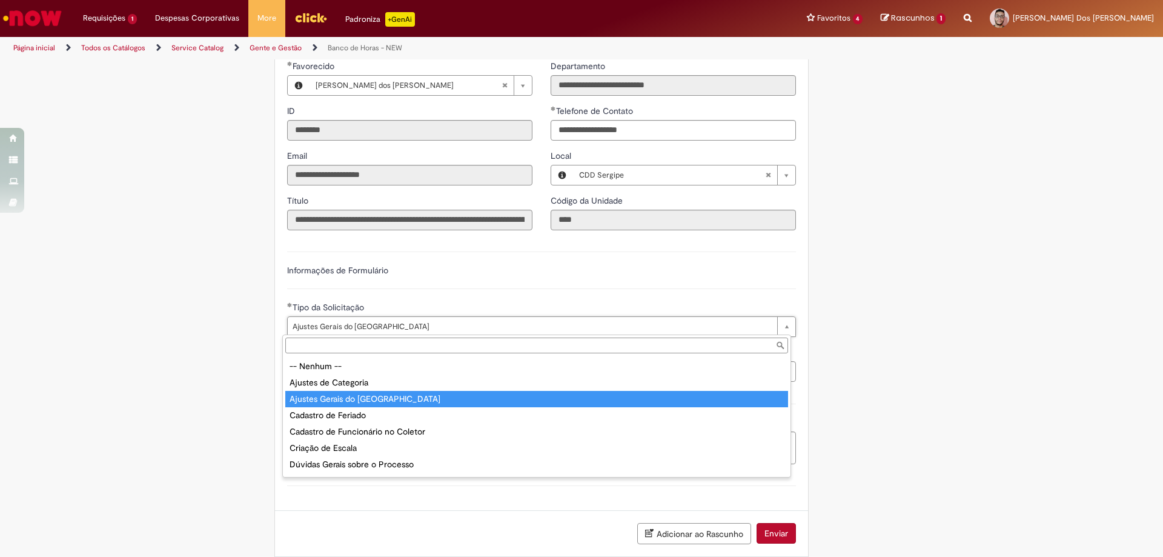 The image size is (1163, 557). Describe the element at coordinates (537, 431) in the screenshot. I see `div: Cadastro de Funcionário no Coletor` at that location.